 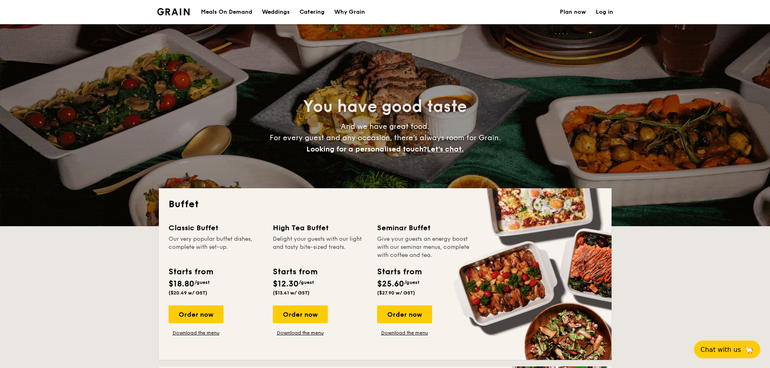 What do you see at coordinates (182, 284) in the screenshot?
I see `span: $18.80` at bounding box center [182, 284].